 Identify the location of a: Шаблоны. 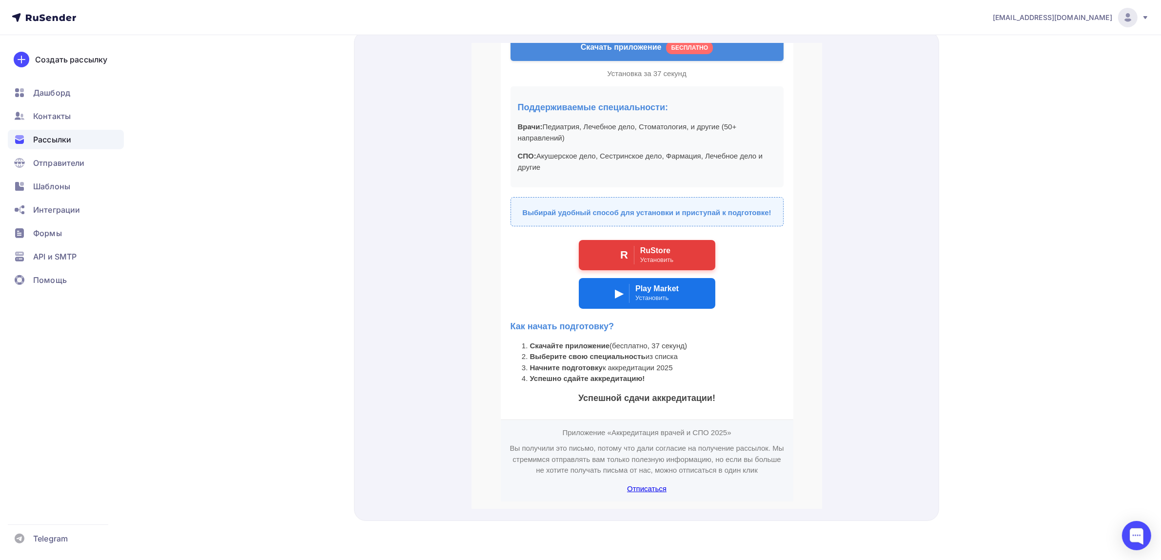
(66, 186).